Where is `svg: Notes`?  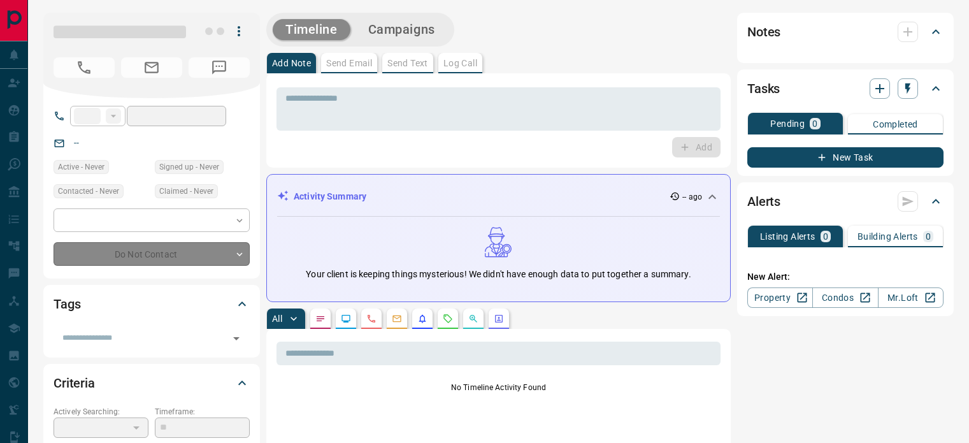
svg: Notes is located at coordinates (321, 319).